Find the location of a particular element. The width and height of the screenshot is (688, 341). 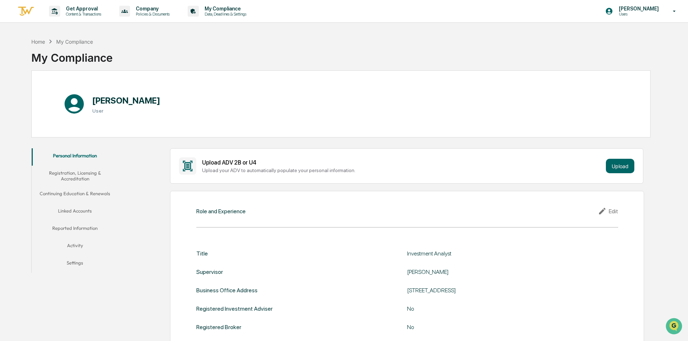

button: Upload is located at coordinates (620, 166).